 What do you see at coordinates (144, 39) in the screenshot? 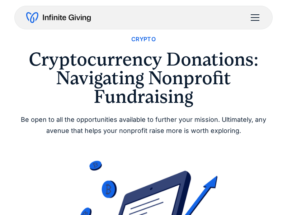
I see `div: Crypto` at bounding box center [144, 39].